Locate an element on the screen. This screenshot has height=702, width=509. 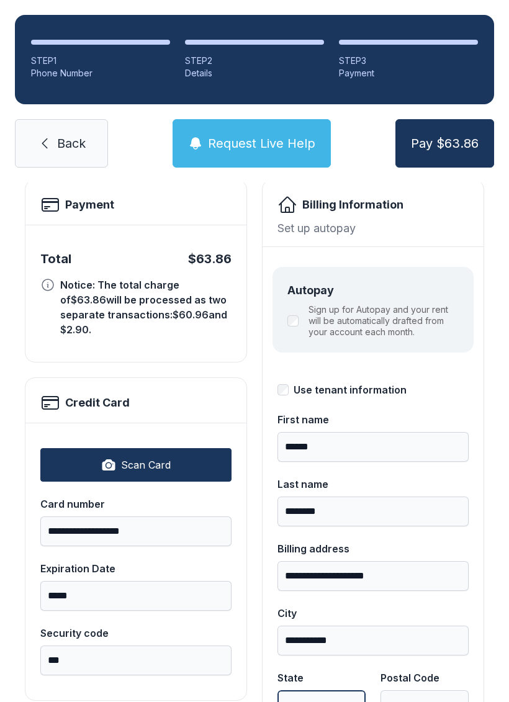
input: Security code is located at coordinates (136, 660).